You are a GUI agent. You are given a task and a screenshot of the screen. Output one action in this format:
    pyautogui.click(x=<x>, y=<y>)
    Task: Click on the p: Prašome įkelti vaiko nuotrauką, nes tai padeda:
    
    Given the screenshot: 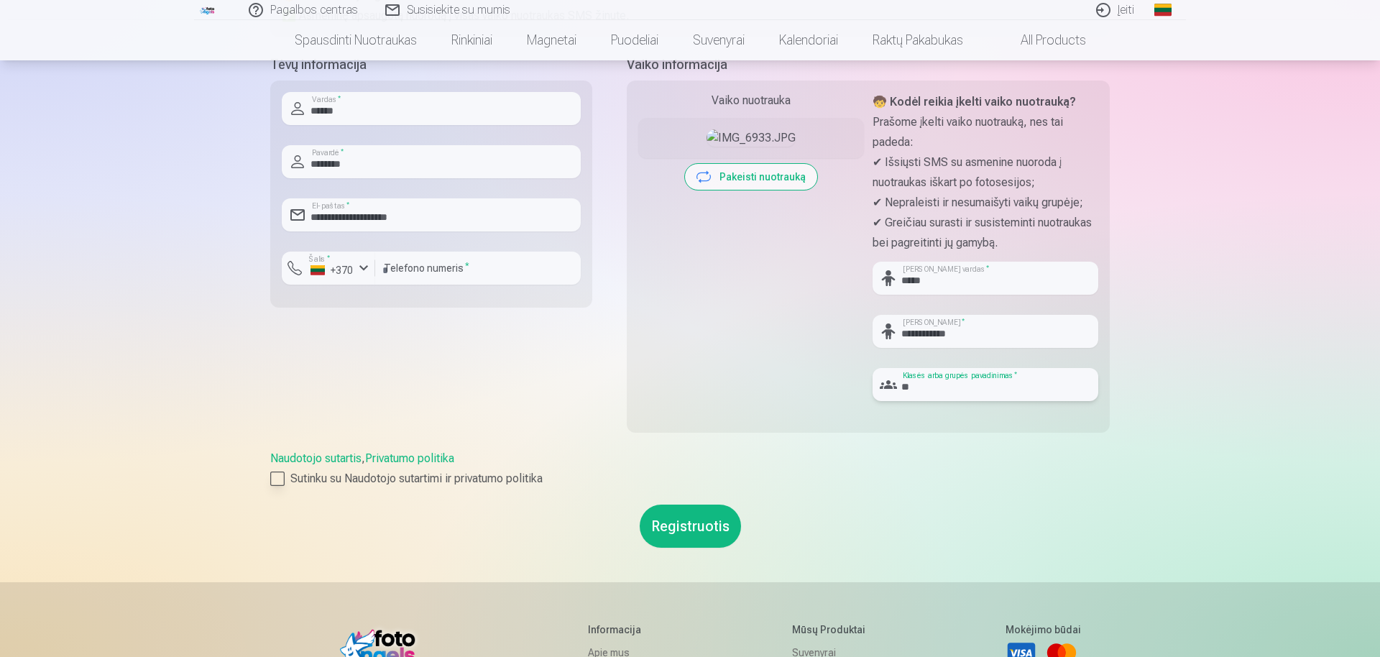 What is the action you would take?
    pyautogui.click(x=985, y=132)
    